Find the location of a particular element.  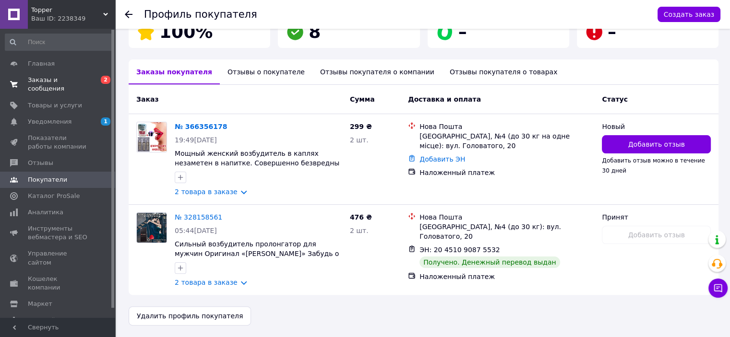

button: Удалить профиль покупателя is located at coordinates (190, 316).